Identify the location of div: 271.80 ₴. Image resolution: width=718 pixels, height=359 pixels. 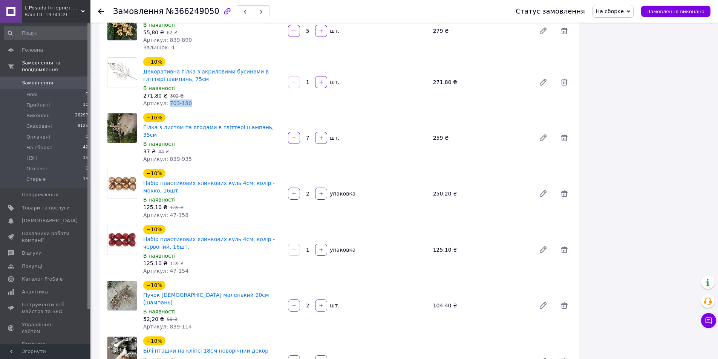
(481, 82).